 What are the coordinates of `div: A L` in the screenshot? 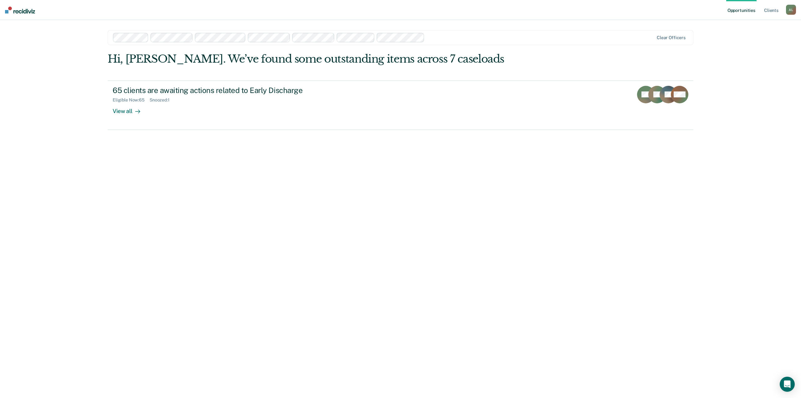 It's located at (791, 10).